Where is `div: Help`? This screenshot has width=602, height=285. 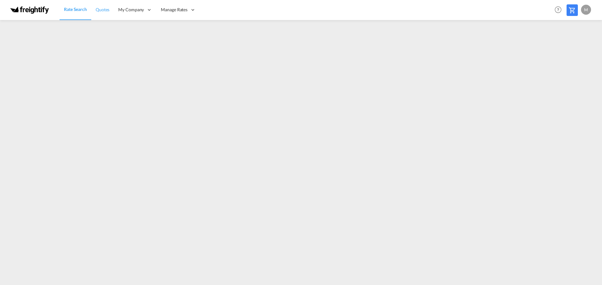
div: Help is located at coordinates (559, 10).